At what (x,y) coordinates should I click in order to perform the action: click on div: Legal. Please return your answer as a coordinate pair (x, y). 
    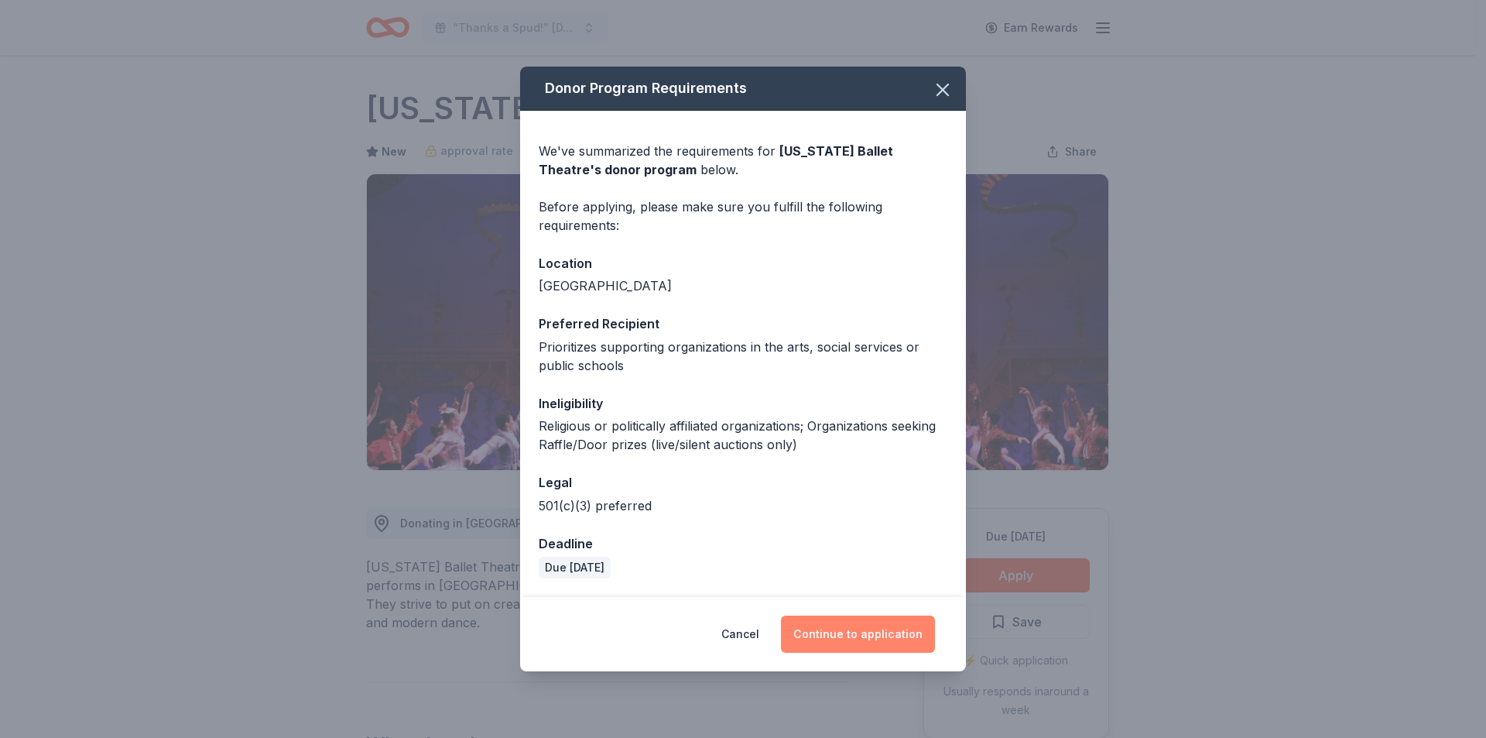
    Looking at the image, I should click on (743, 482).